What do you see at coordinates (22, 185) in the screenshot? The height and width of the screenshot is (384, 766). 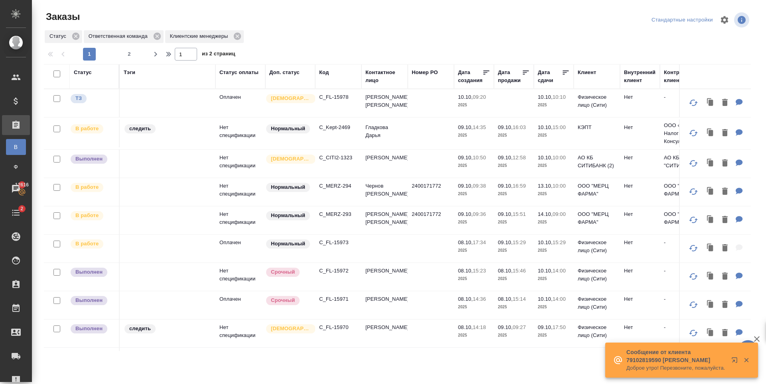 I see `span: 12616` at bounding box center [22, 185].